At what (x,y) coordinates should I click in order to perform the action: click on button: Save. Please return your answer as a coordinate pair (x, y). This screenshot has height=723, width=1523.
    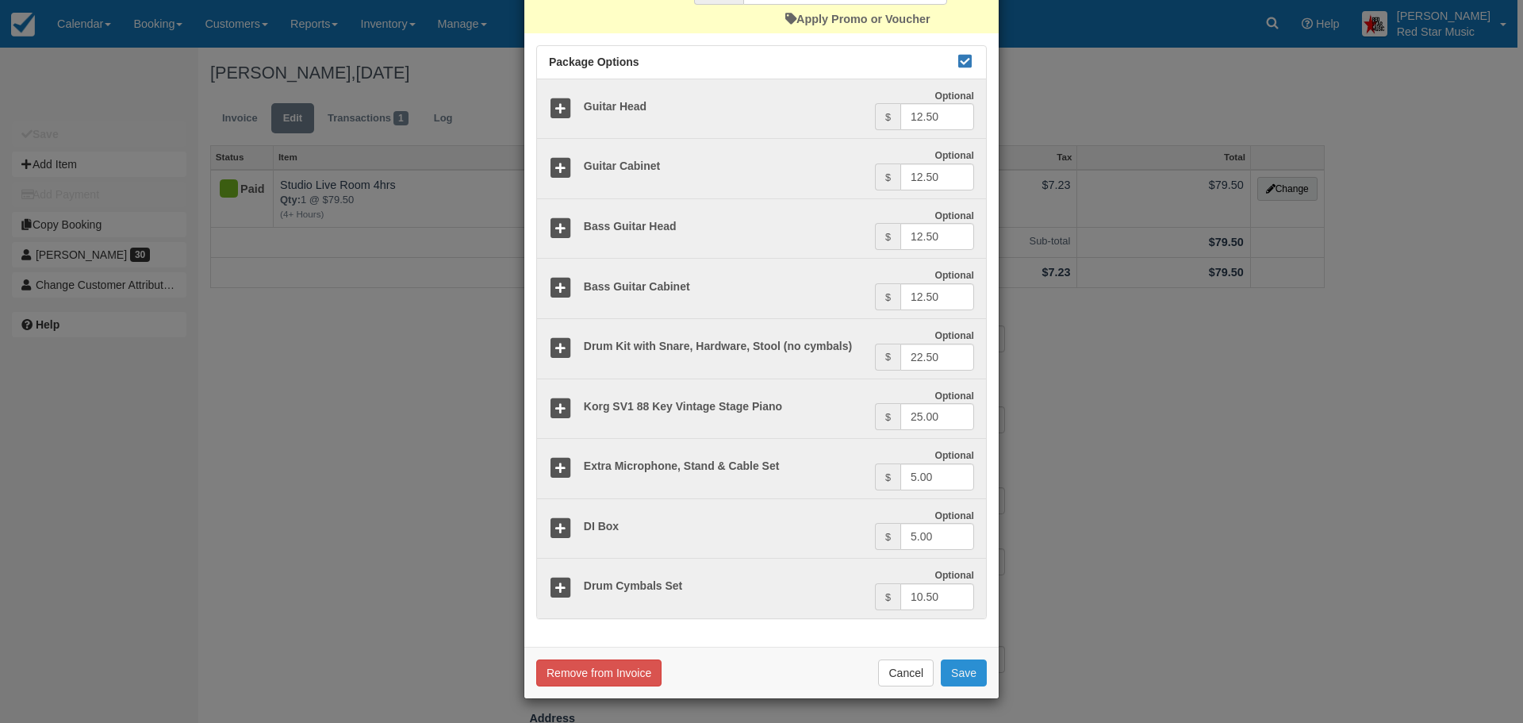
    Looking at the image, I should click on (964, 673).